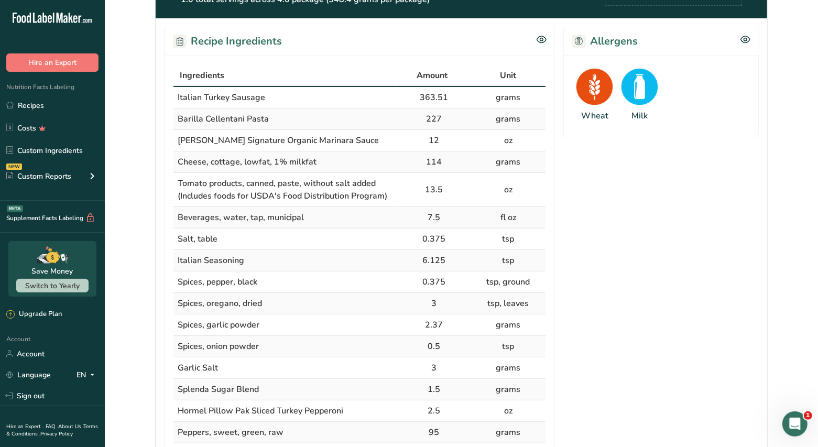 The width and height of the screenshot is (818, 447). What do you see at coordinates (28, 375) in the screenshot?
I see `a: Language` at bounding box center [28, 375].